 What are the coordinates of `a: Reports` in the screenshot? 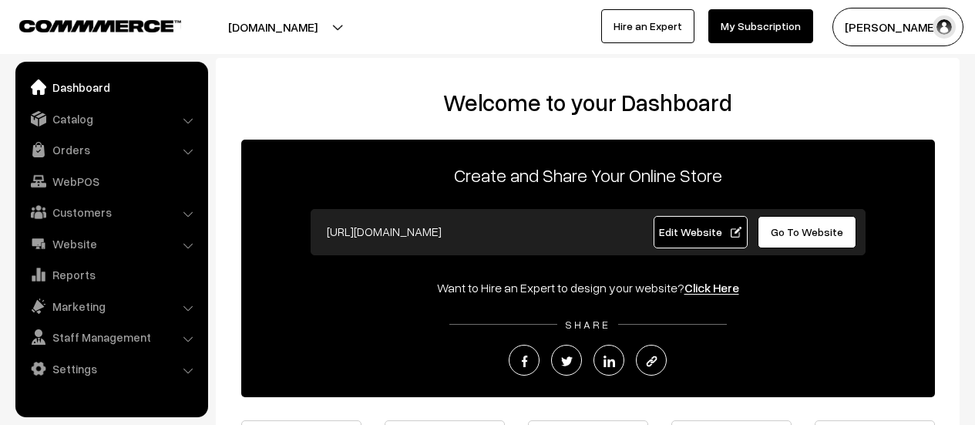 It's located at (111, 274).